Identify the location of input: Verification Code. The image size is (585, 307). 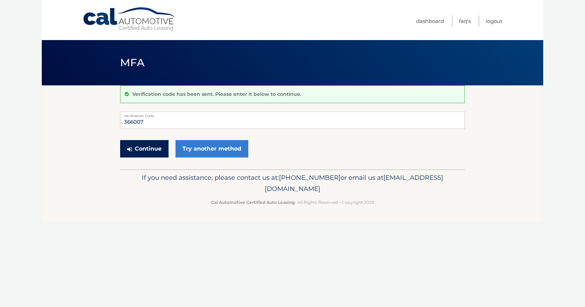
(292, 120).